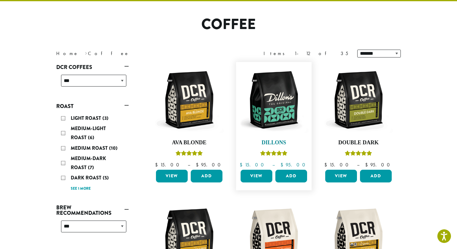  What do you see at coordinates (358, 116) in the screenshot?
I see `a: Double DarkRated 4.50 out of 5` at bounding box center [358, 116].